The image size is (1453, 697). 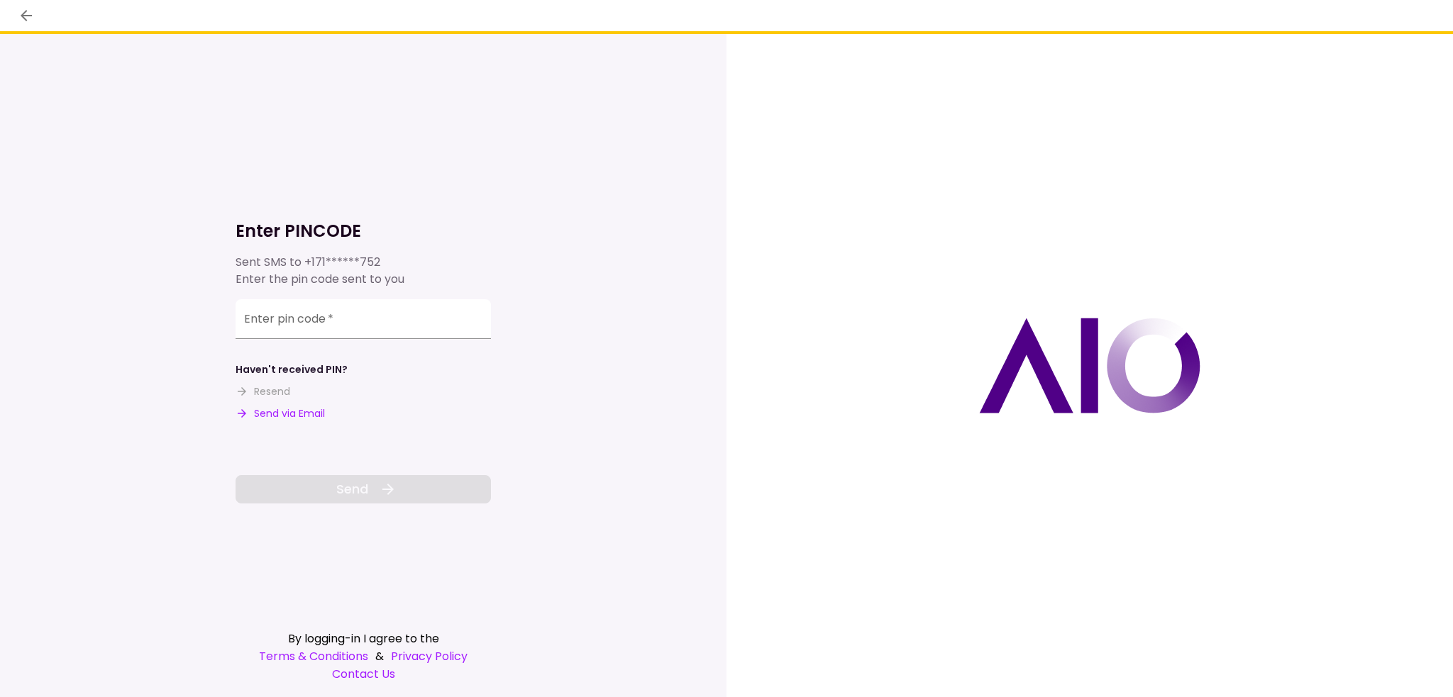 What do you see at coordinates (314, 656) in the screenshot?
I see `a: Terms & Conditions` at bounding box center [314, 656].